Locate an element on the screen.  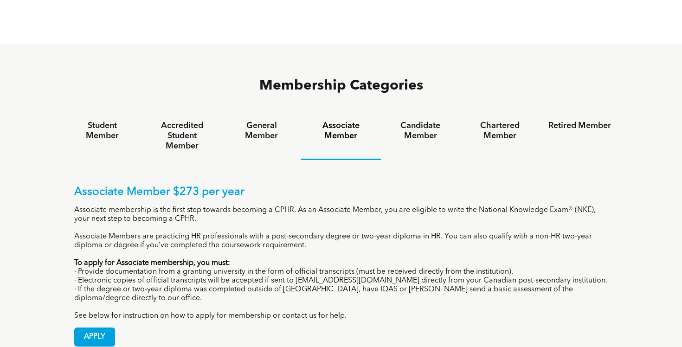
h4: Student Member is located at coordinates (102, 131).